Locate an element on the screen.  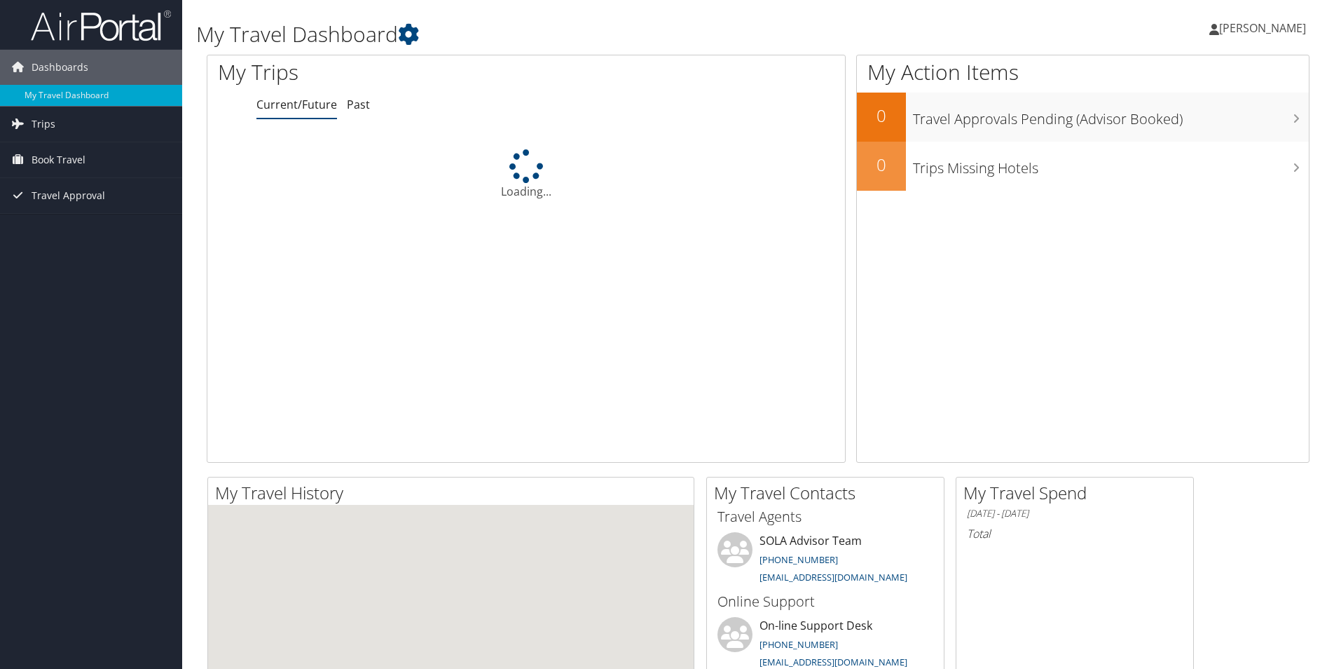
h2: My Travel Contacts is located at coordinates (829, 493).